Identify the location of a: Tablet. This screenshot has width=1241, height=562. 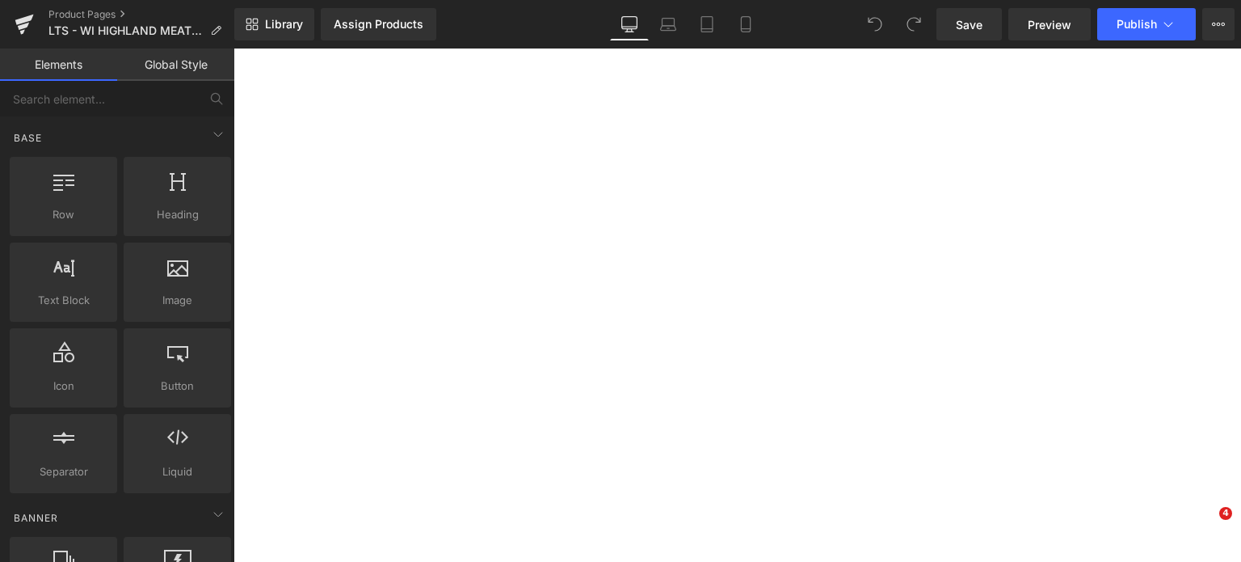
(707, 24).